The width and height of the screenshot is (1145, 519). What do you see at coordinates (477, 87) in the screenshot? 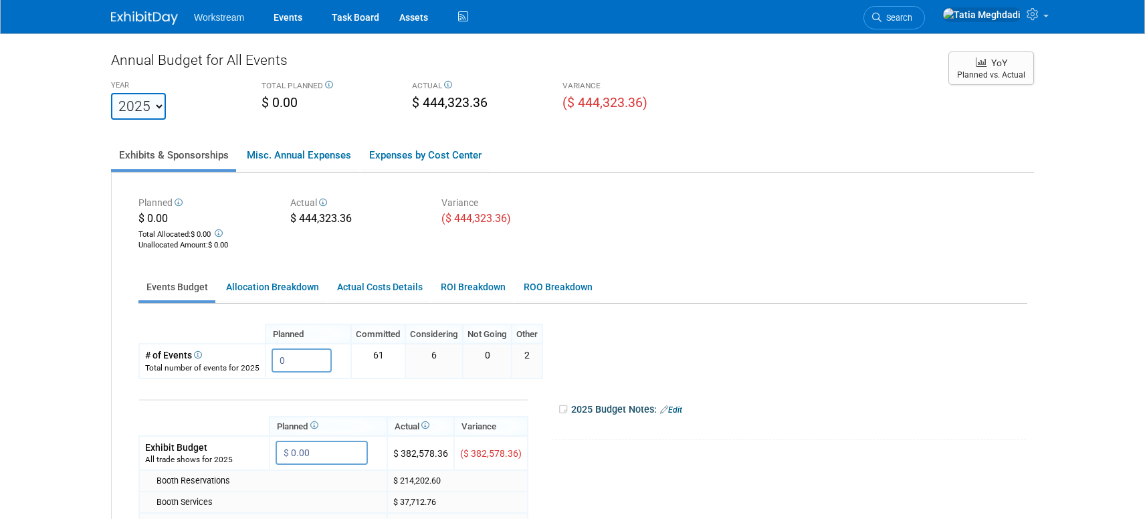
I see `div: ACTUAL` at bounding box center [477, 87].